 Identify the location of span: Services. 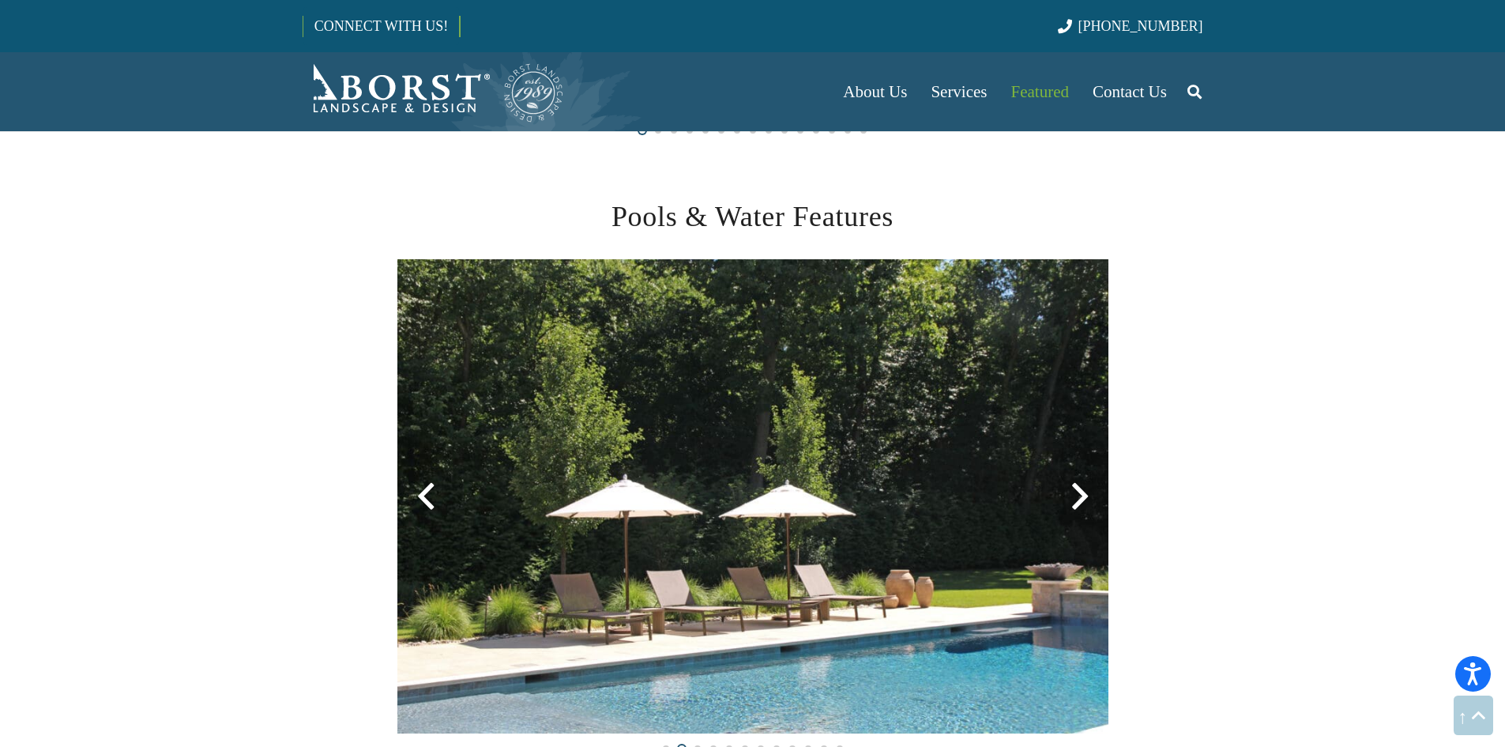
(959, 92).